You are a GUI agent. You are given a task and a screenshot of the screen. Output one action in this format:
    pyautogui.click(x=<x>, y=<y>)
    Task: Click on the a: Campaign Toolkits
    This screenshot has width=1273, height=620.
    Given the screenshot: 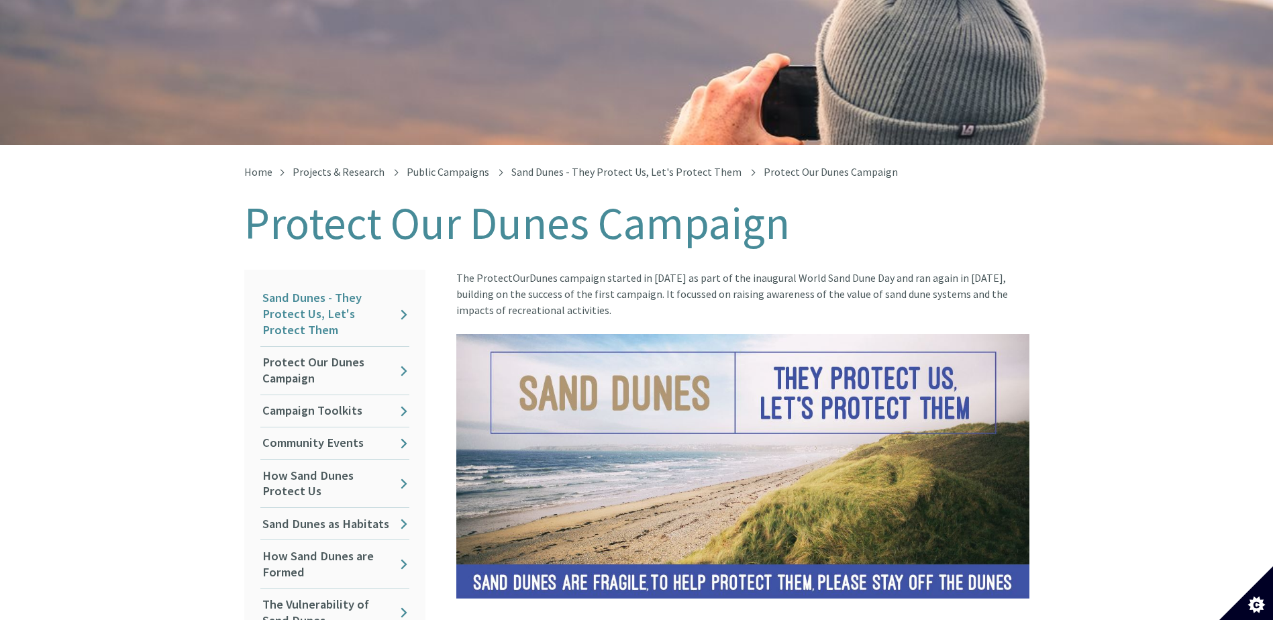 What is the action you would take?
    pyautogui.click(x=335, y=411)
    